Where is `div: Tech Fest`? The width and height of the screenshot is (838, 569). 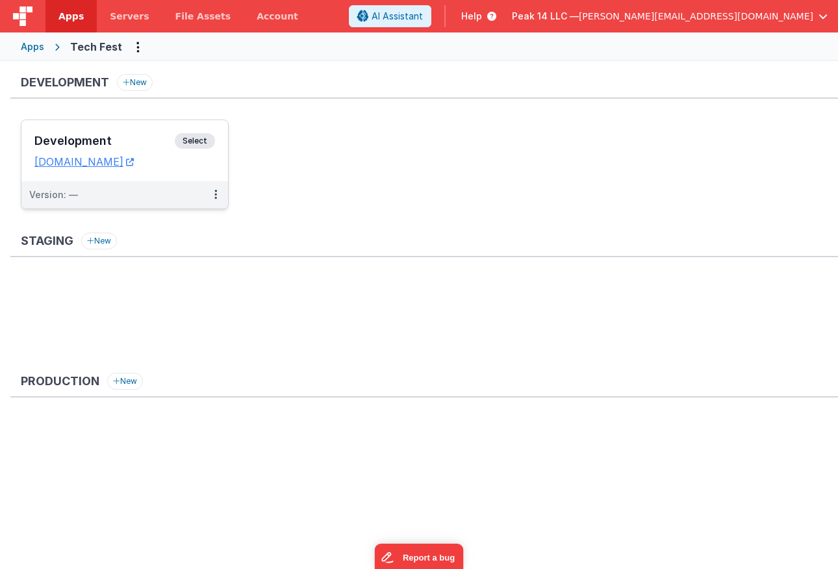
div: Tech Fest is located at coordinates (96, 47).